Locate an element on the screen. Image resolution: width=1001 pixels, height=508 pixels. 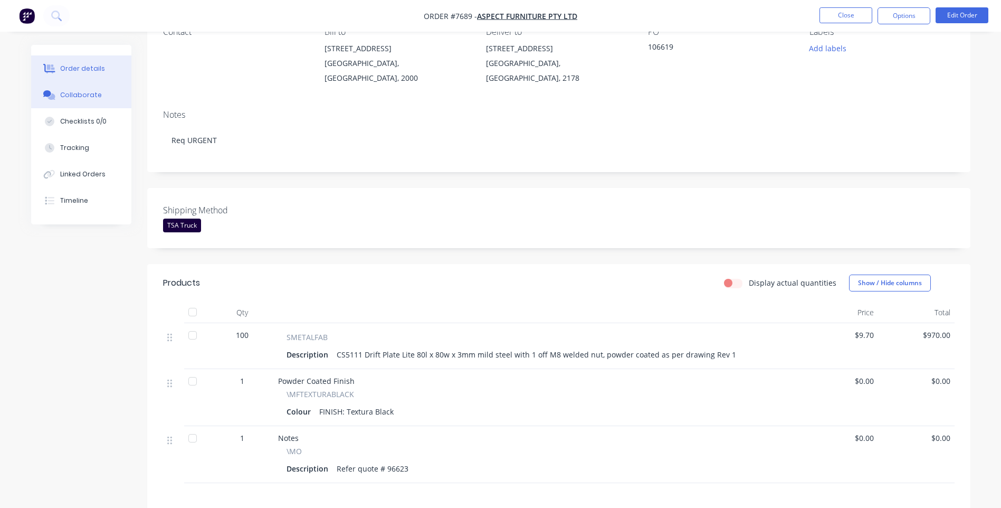
div: Total is located at coordinates (916, 313).